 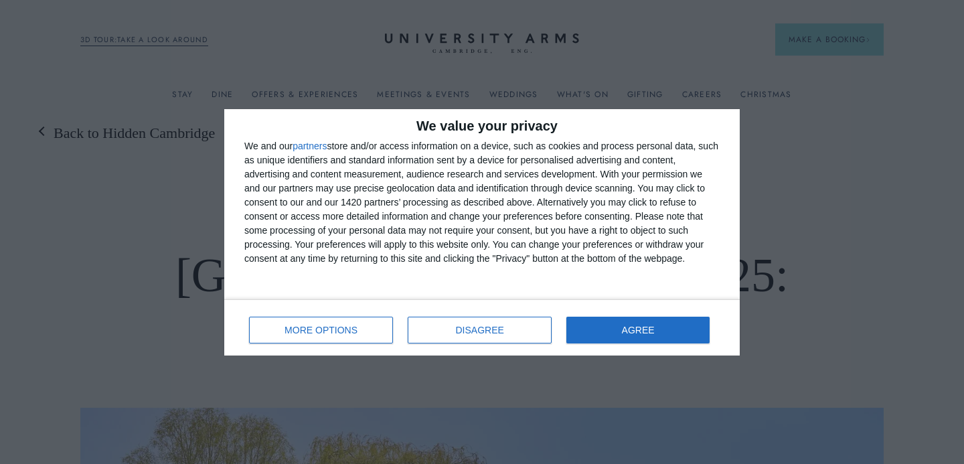 I want to click on span: DISAGREE, so click(x=480, y=330).